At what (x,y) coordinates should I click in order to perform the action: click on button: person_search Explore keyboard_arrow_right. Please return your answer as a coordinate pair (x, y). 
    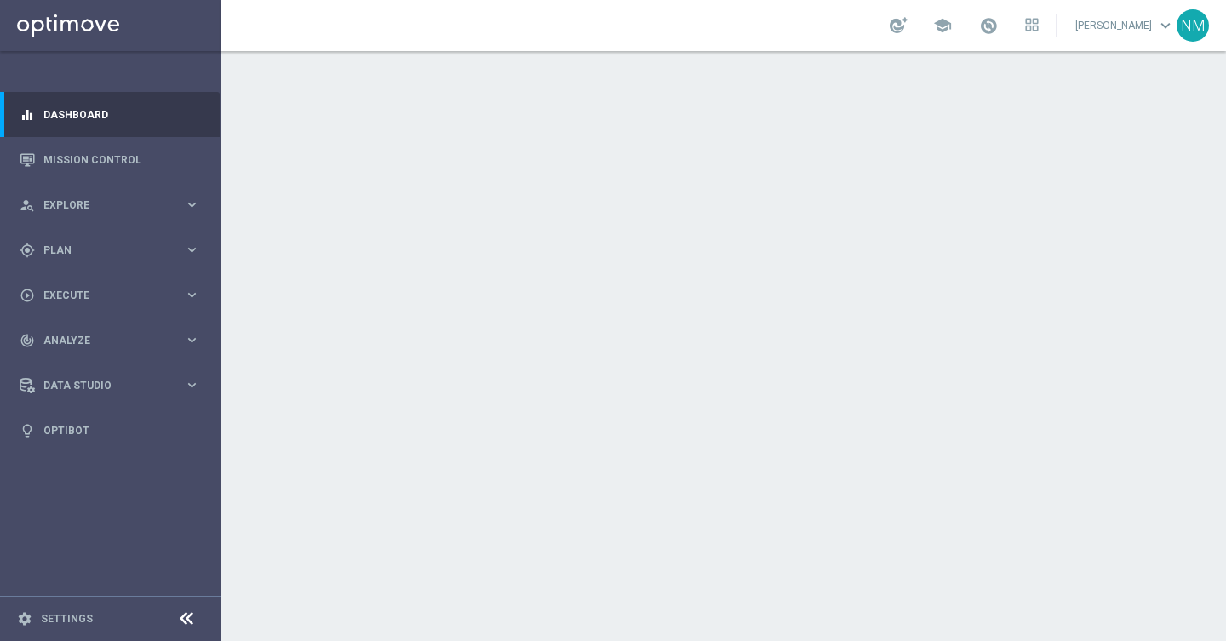
    Looking at the image, I should click on (110, 205).